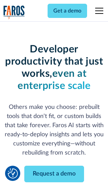 Image resolution: width=108 pixels, height=186 pixels. What do you see at coordinates (14, 12) in the screenshot?
I see `img: Logo of the analytics and reporting company Faros.` at bounding box center [14, 12].